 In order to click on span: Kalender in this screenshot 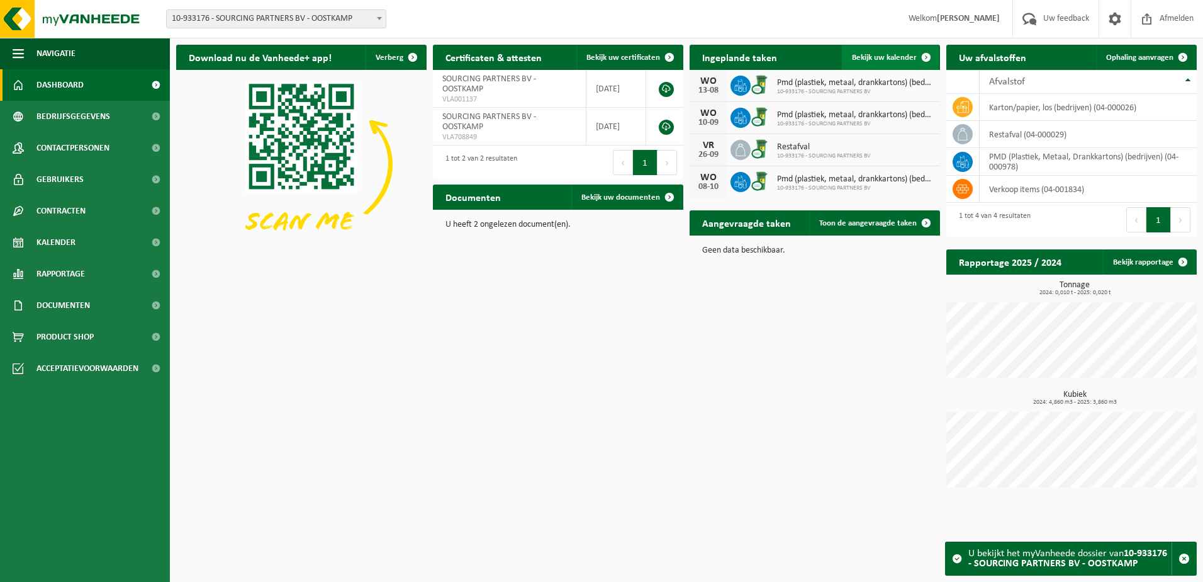, I will do `click(56, 242)`.